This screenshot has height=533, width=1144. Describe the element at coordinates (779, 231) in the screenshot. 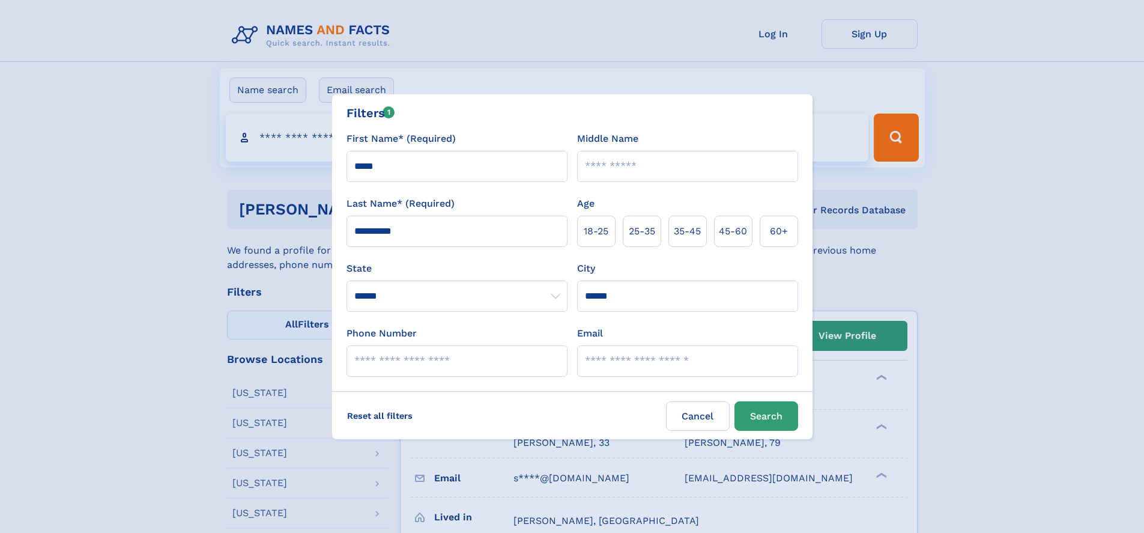

I see `span: 60+` at that location.